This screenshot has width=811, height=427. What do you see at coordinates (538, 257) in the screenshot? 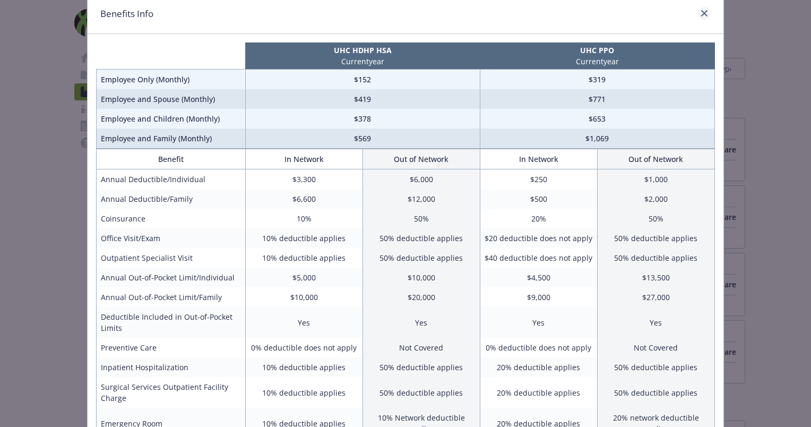
I see `td: $40 deductible does not apply` at bounding box center [538, 257].